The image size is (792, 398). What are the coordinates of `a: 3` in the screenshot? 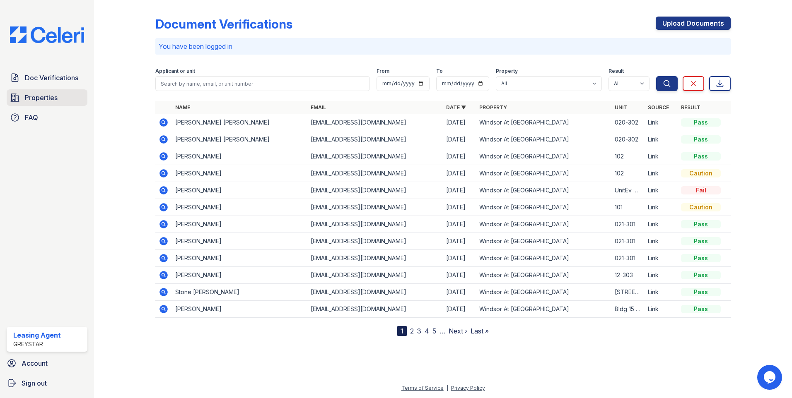 It's located at (419, 331).